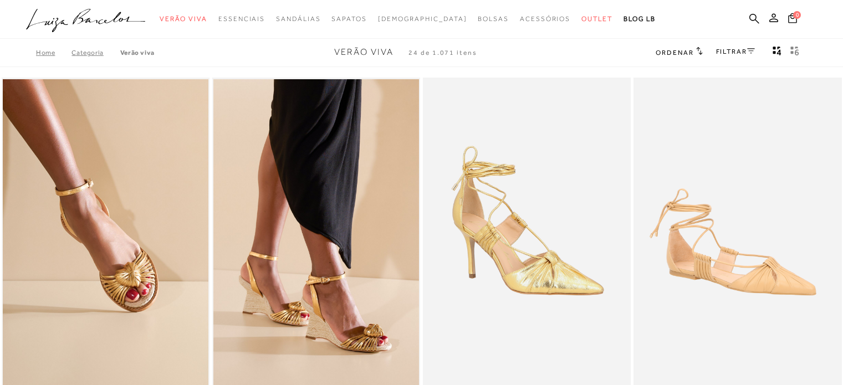  I want to click on span: 0, so click(797, 15).